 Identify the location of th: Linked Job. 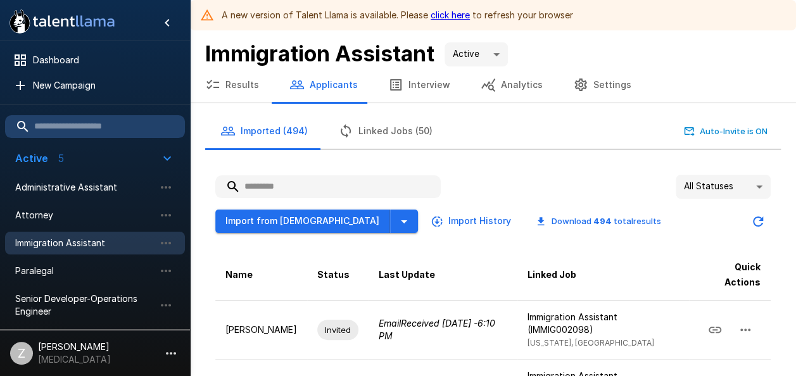
(603, 275).